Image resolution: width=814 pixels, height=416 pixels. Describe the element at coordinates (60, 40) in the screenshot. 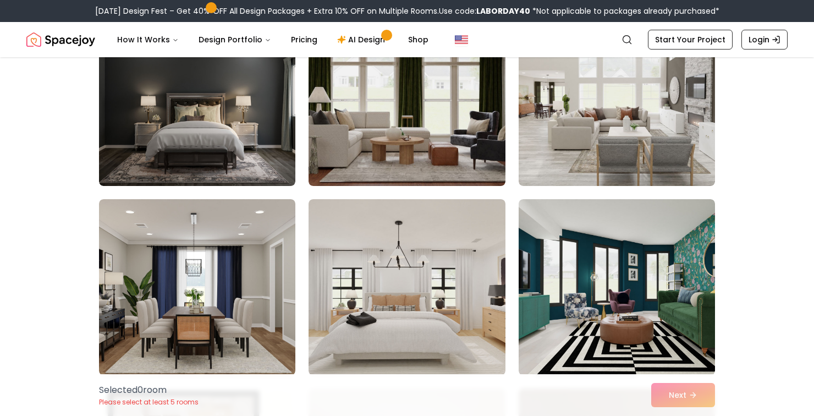

I see `a: Spacejoy` at that location.